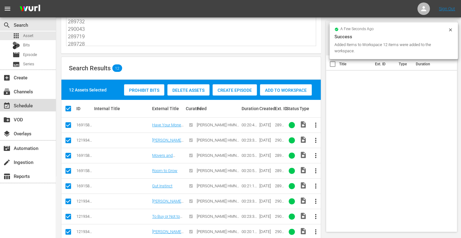 This screenshot has height=238, width=461. What do you see at coordinates (249, 155) in the screenshot?
I see `div: 00:20:54.868` at bounding box center [249, 155].